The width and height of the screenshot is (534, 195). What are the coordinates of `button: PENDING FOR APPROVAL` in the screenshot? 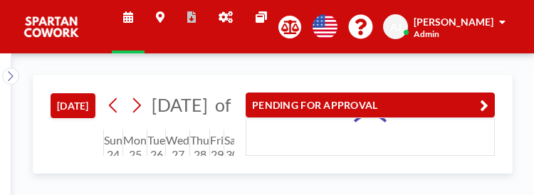 It's located at (370, 105).